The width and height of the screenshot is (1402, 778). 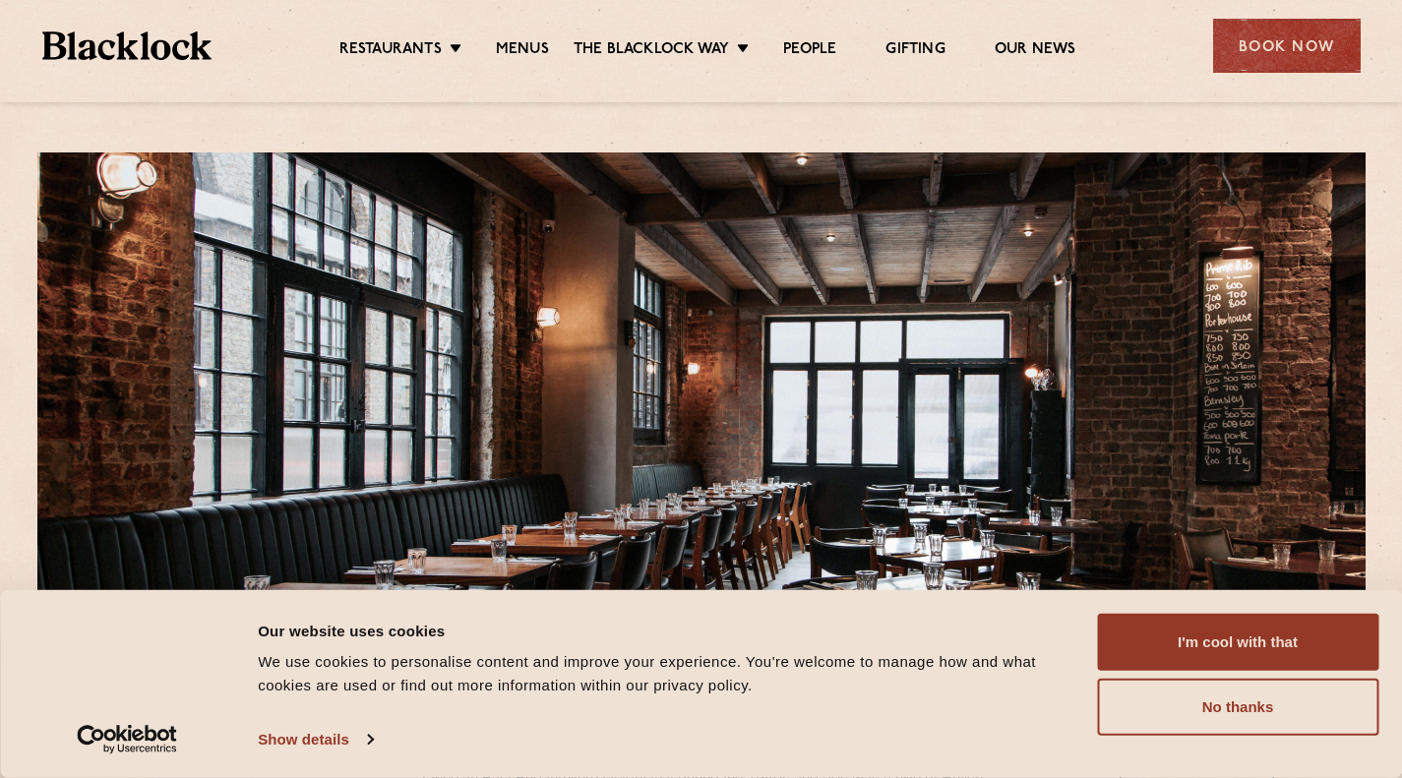 I want to click on div: Book Now, so click(x=1287, y=45).